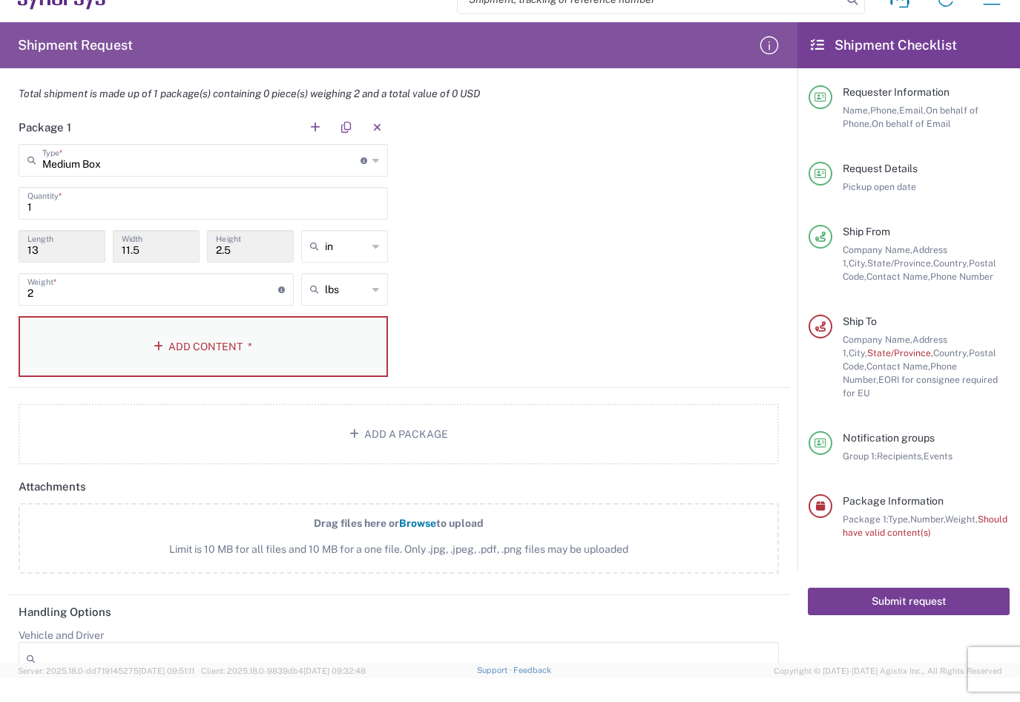 Image resolution: width=1020 pixels, height=702 pixels. What do you see at coordinates (398, 434) in the screenshot?
I see `button: Add a Package` at bounding box center [398, 434].